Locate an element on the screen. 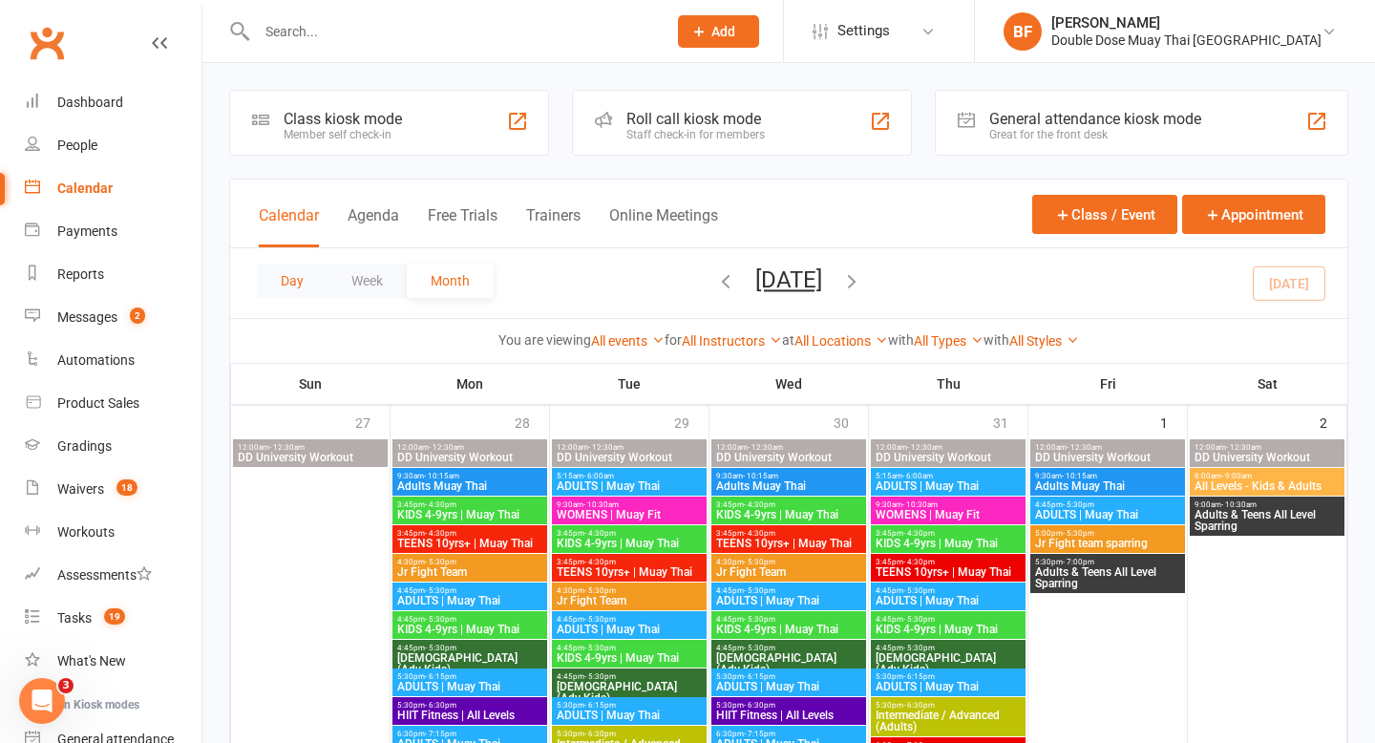 The width and height of the screenshot is (1375, 743). span: - 7:00pm is located at coordinates (1078, 561).